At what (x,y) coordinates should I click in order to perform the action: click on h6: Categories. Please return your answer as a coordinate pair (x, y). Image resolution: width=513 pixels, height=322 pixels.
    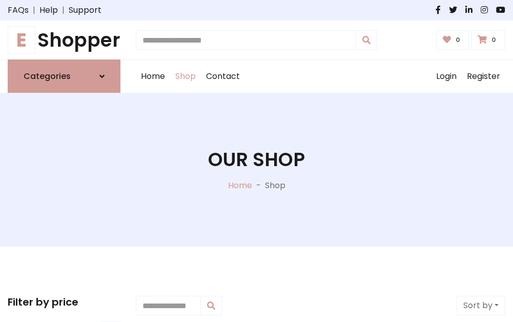
    Looking at the image, I should click on (47, 76).